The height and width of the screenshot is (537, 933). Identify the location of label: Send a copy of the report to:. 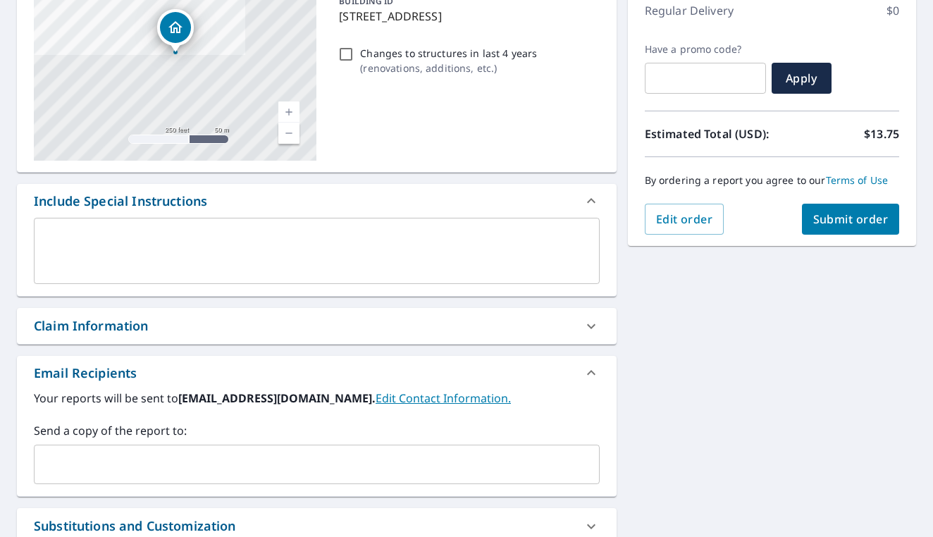
(316, 430).